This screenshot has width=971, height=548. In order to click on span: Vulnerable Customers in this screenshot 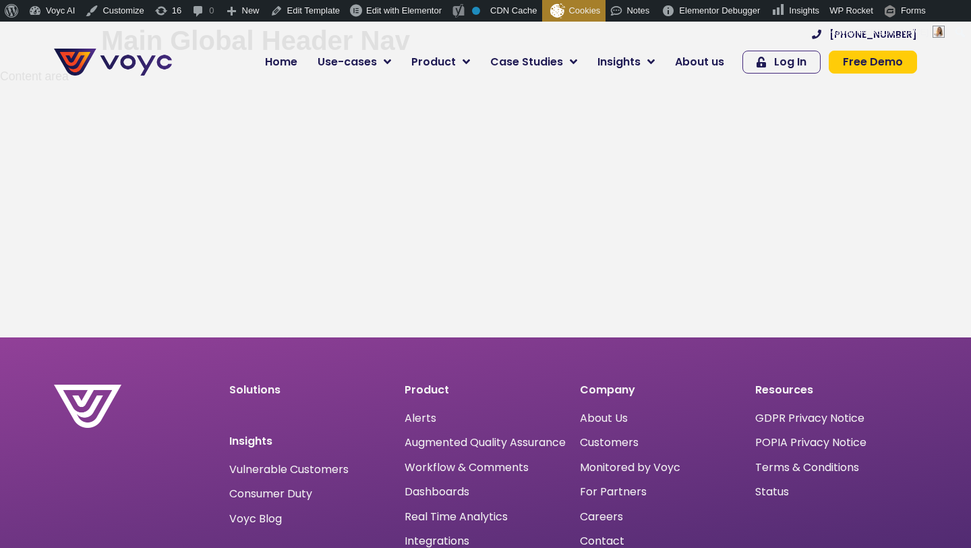, I will do `click(289, 470)`.